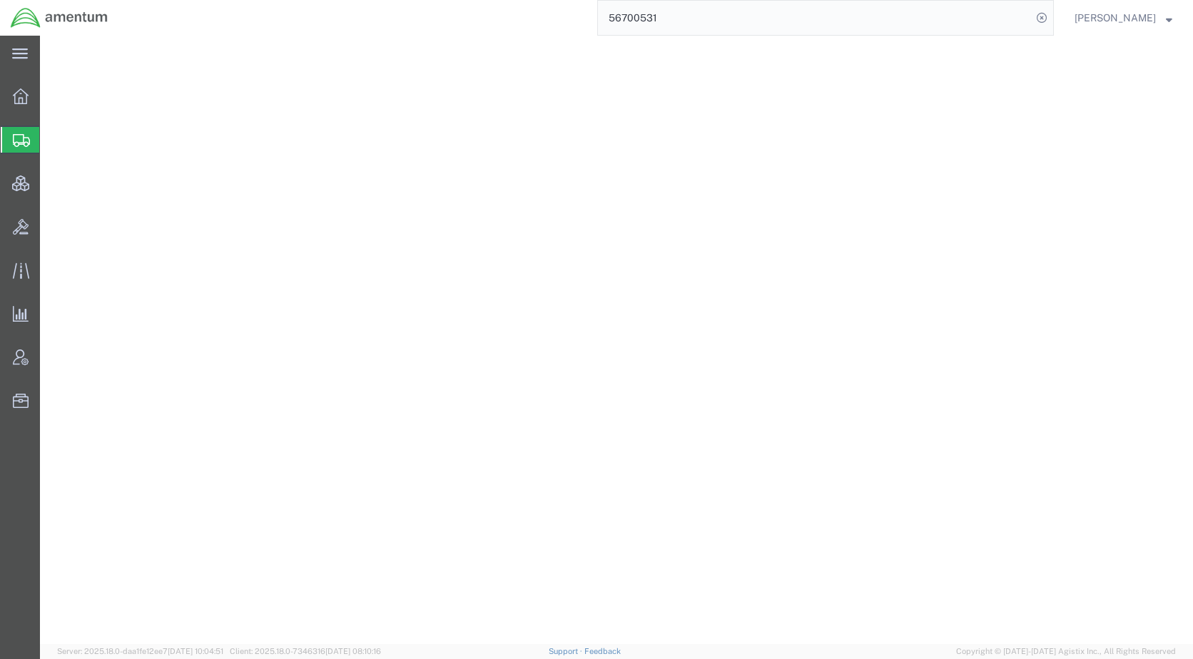 This screenshot has height=659, width=1193. What do you see at coordinates (1115, 18) in the screenshot?
I see `span: Kent Gilman` at bounding box center [1115, 18].